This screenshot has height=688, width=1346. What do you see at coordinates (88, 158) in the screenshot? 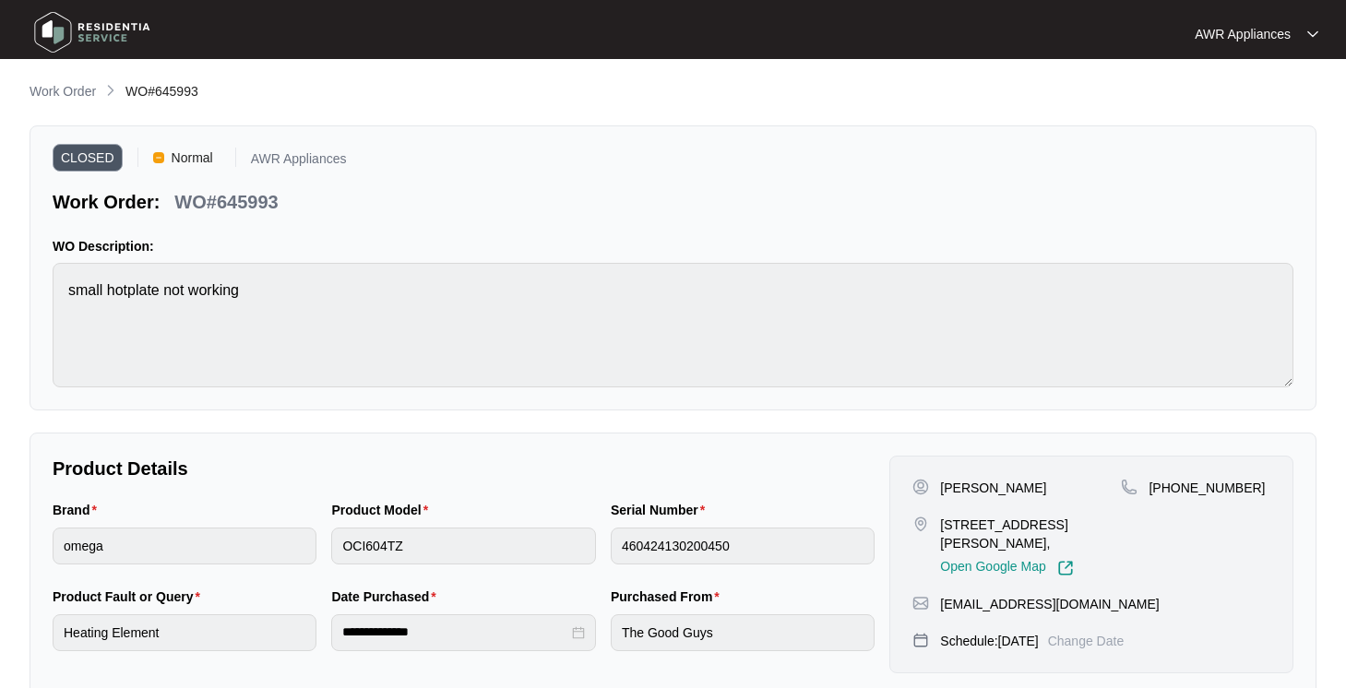
I see `span: CLOSED` at bounding box center [88, 158].